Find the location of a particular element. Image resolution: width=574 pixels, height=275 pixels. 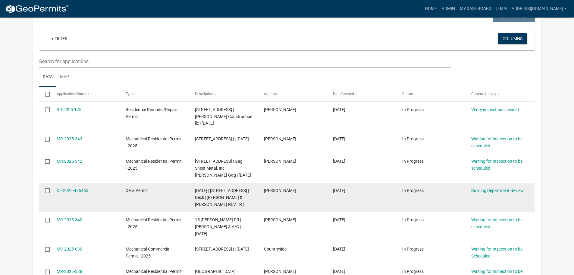

datatable-header-cell: Current Activity is located at coordinates (500, 94).